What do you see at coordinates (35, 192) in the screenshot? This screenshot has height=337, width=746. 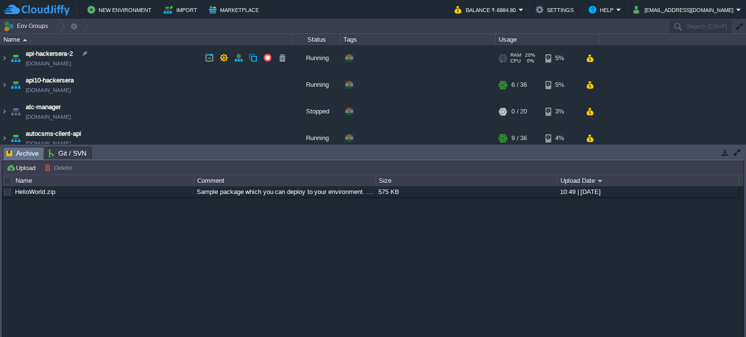 I see `a: HelloWorld.zip` at bounding box center [35, 192].